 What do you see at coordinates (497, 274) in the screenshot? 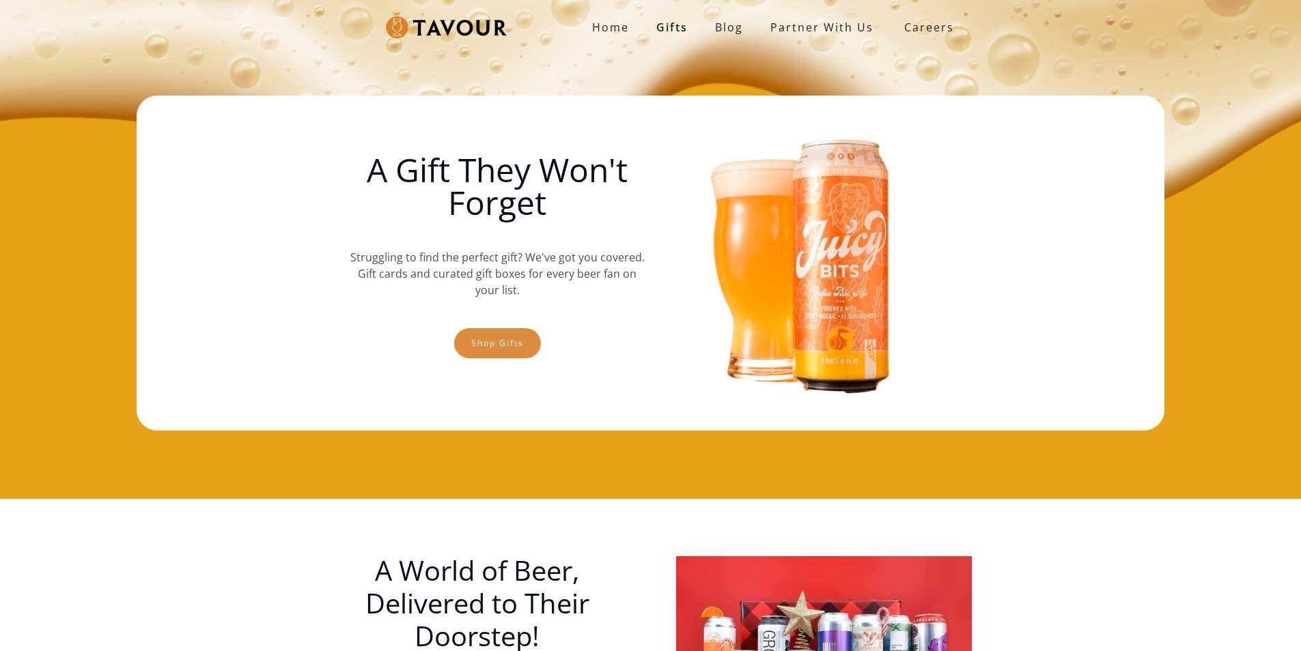
I see `p: Struggling to find the perfect gift? We've got you covered. Gift cards and curated gift boxes for...` at bounding box center [497, 274].